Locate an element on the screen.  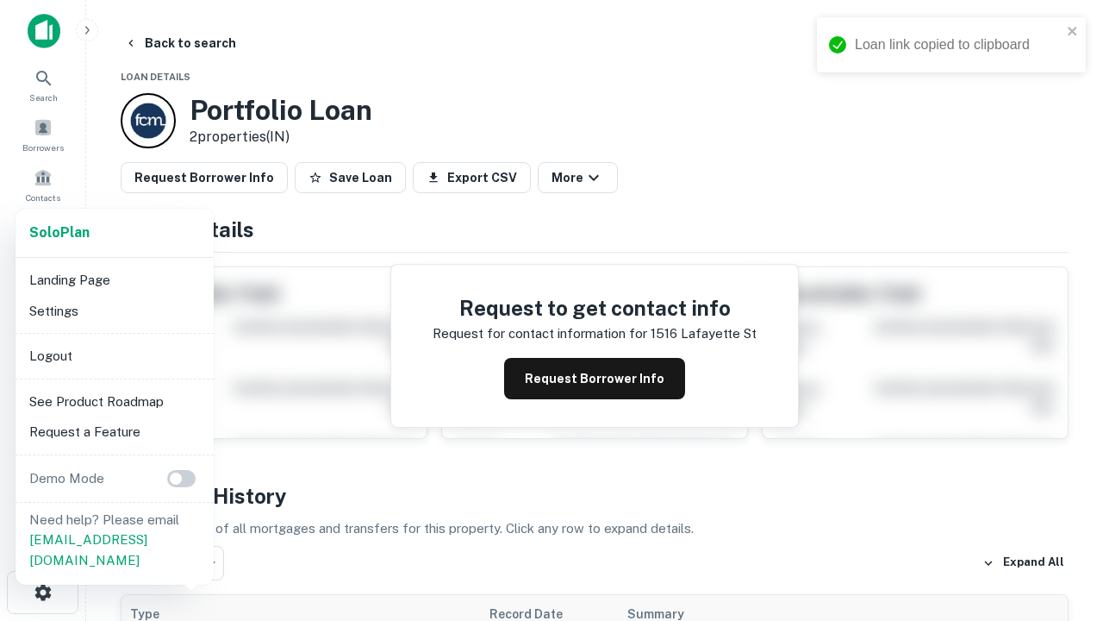
strong: Solo Plan is located at coordinates (59, 232).